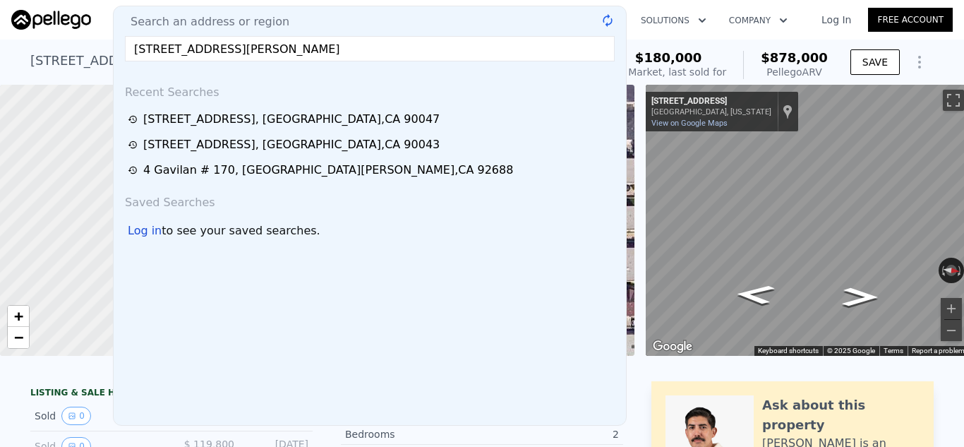 The height and width of the screenshot is (447, 964). I want to click on button: Solutions, so click(673, 20).